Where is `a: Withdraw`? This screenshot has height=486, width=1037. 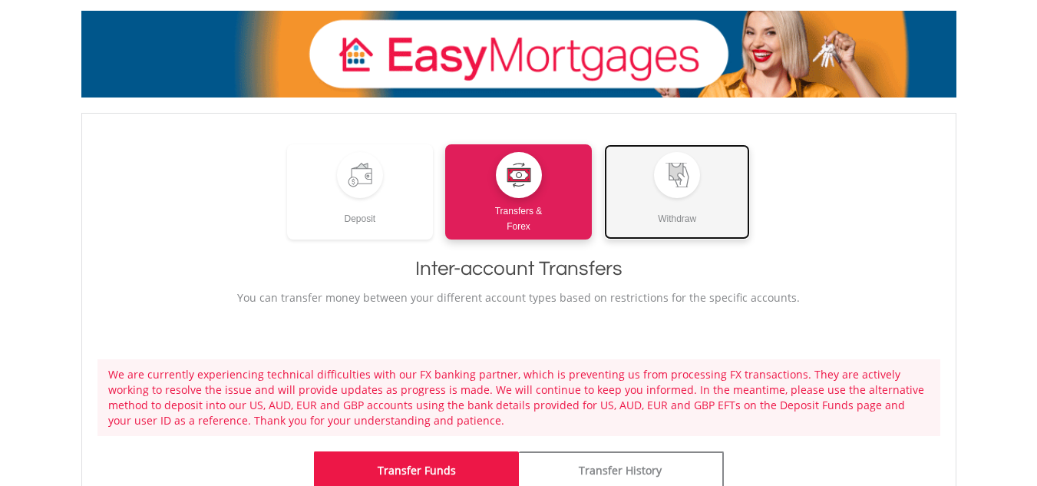 a: Withdraw is located at coordinates (677, 192).